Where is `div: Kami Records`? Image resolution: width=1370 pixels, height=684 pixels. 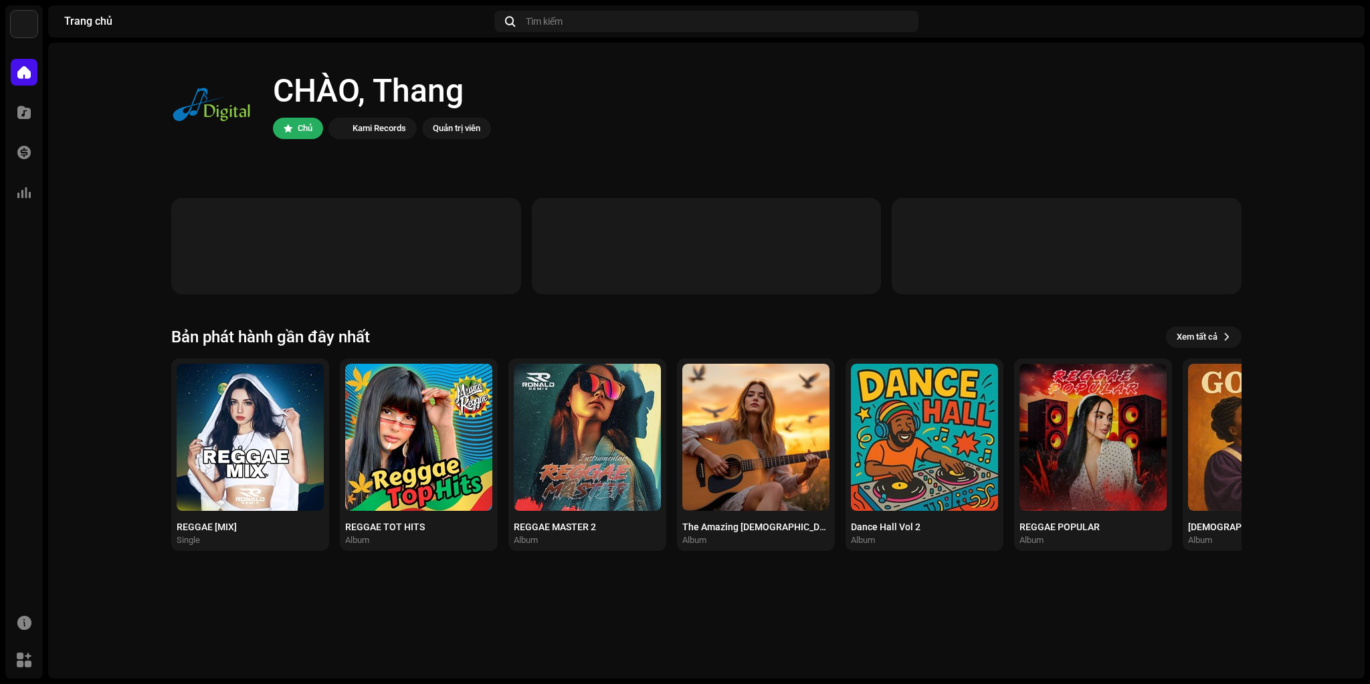 div: Kami Records is located at coordinates (379, 128).